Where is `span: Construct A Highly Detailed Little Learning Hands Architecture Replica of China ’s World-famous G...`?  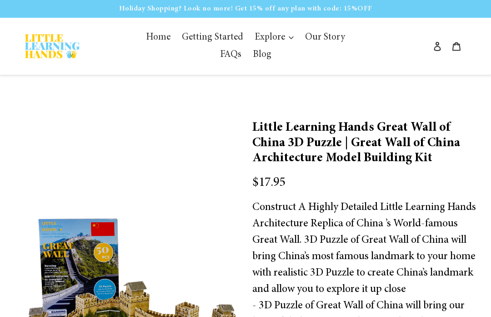 span: Construct A Highly Detailed Little Learning Hands Architecture Replica of China ’s World-famous G... is located at coordinates (364, 248).